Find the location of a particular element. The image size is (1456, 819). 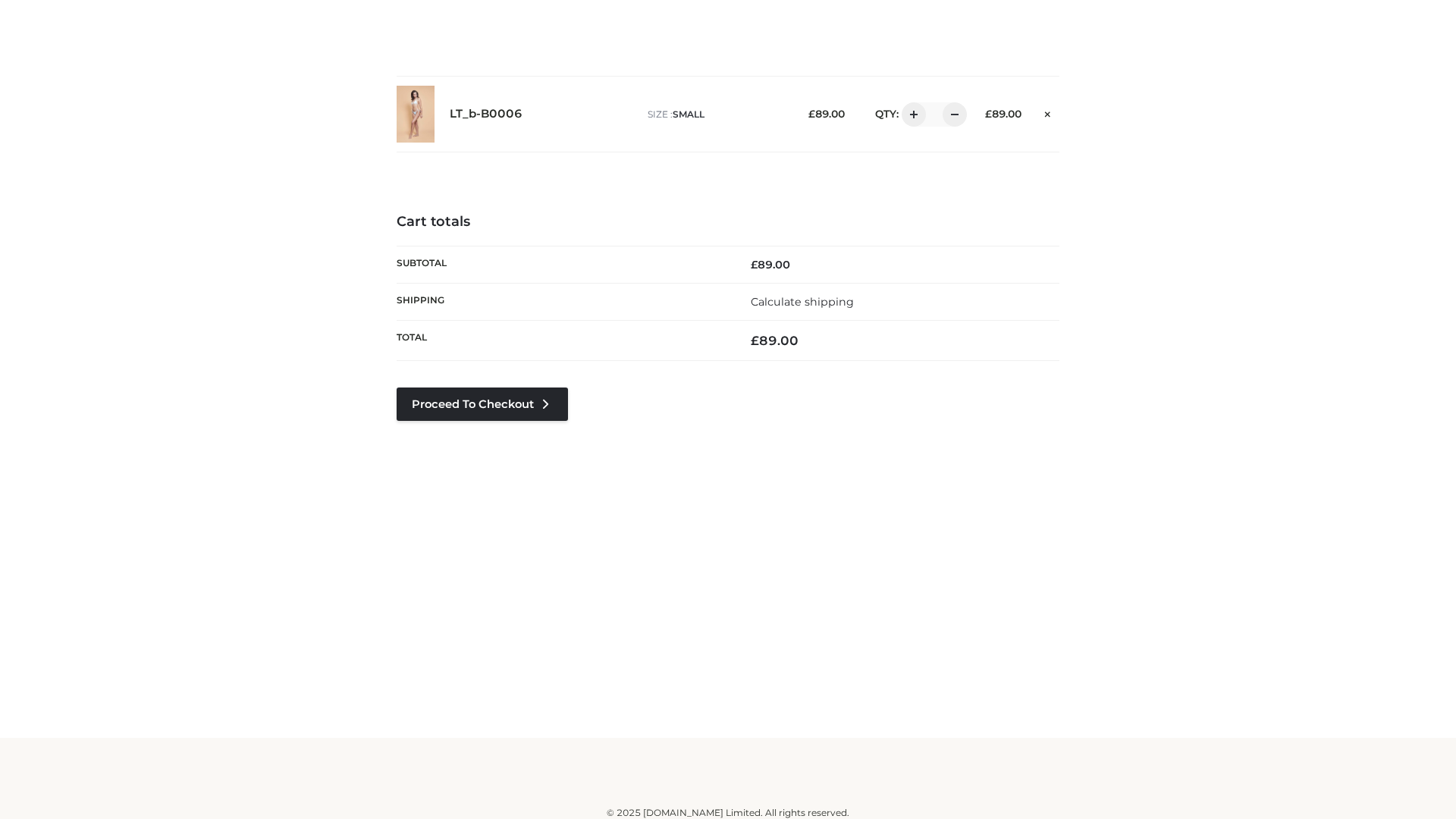

a: Calculate shipping is located at coordinates (802, 302).